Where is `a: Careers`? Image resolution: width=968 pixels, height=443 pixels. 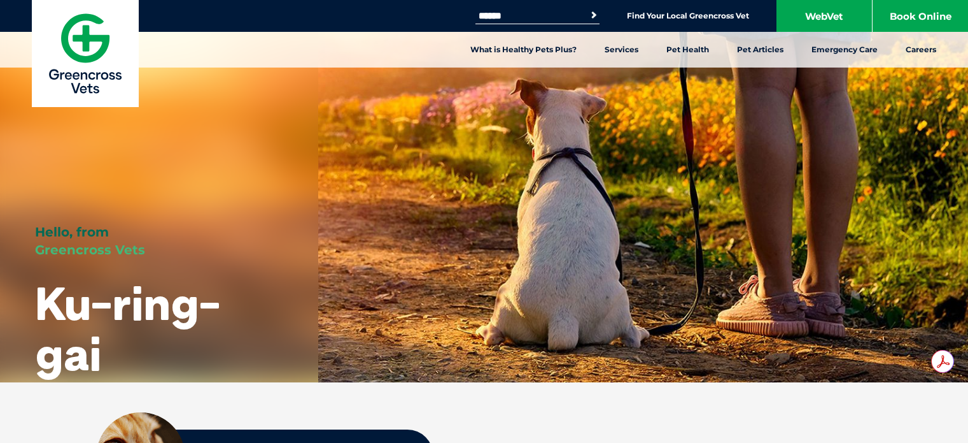
a: Careers is located at coordinates (921, 50).